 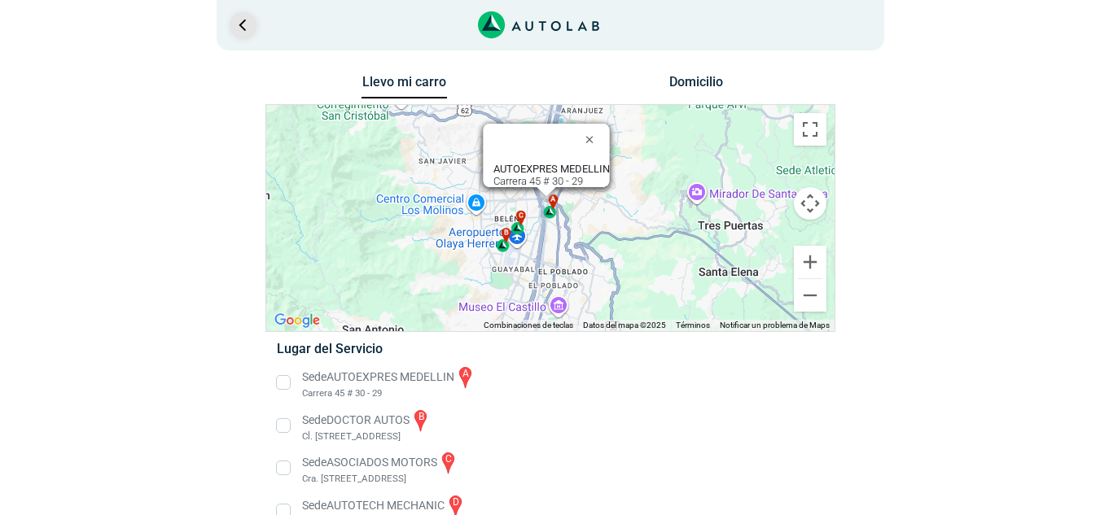 What do you see at coordinates (528, 326) in the screenshot?
I see `button: Combinaciones de teclas` at bounding box center [528, 326].